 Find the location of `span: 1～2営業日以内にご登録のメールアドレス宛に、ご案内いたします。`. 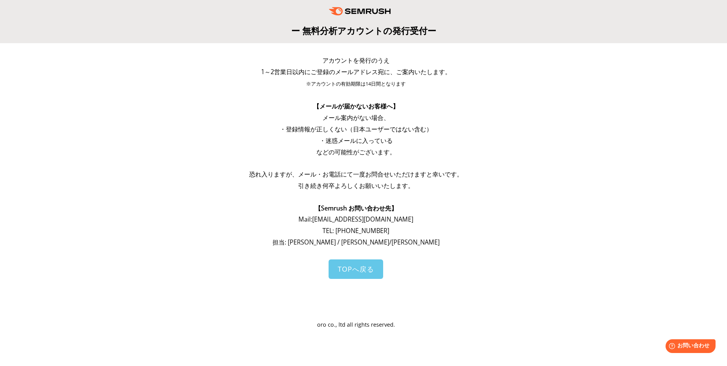

span: 1～2営業日以内にご登録のメールアドレス宛に、ご案内いたします。 is located at coordinates (356, 72).